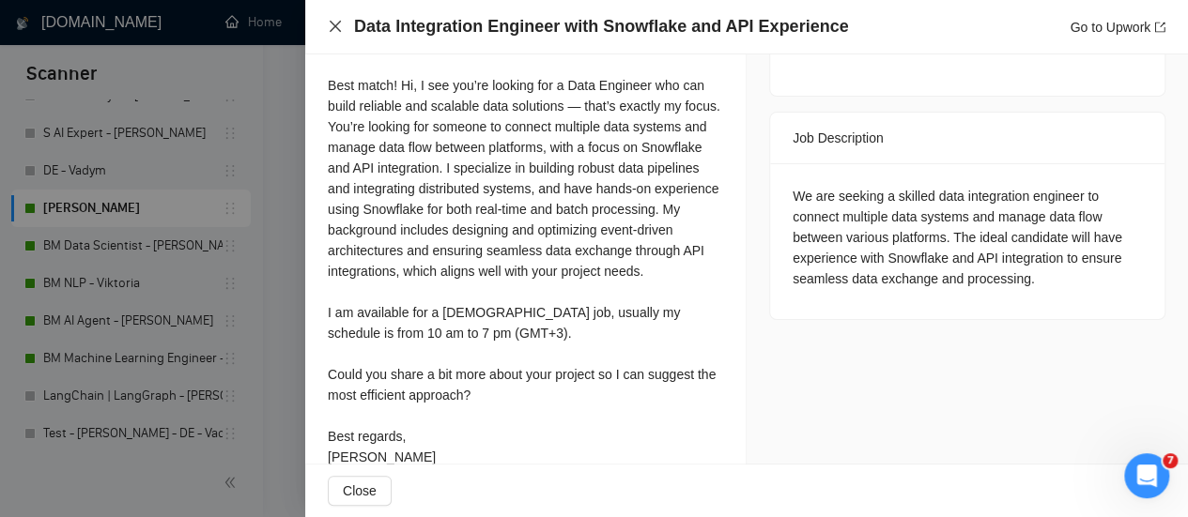 Image resolution: width=1188 pixels, height=517 pixels. I want to click on h4: Data Integration Engineer with Snowflake and API Experience, so click(601, 26).